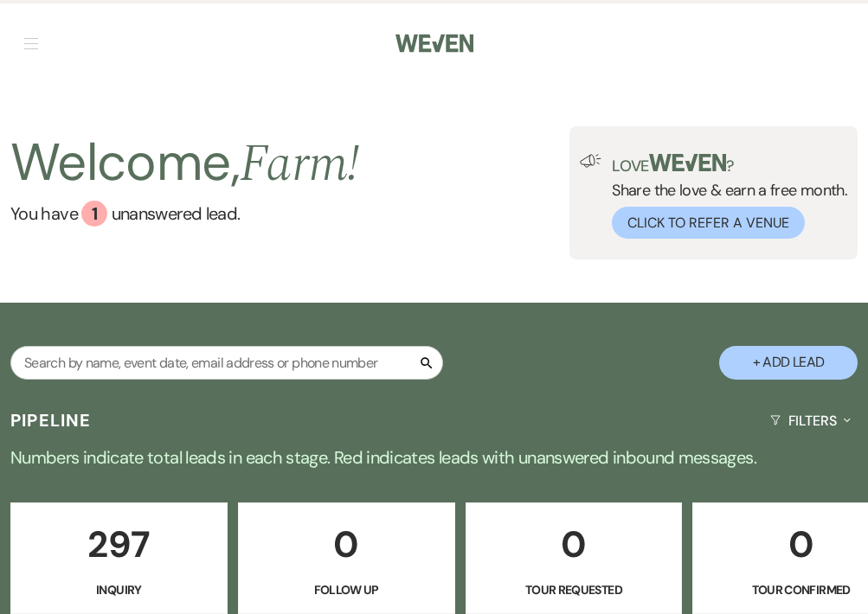 This screenshot has width=868, height=614. I want to click on button: Filters, so click(810, 420).